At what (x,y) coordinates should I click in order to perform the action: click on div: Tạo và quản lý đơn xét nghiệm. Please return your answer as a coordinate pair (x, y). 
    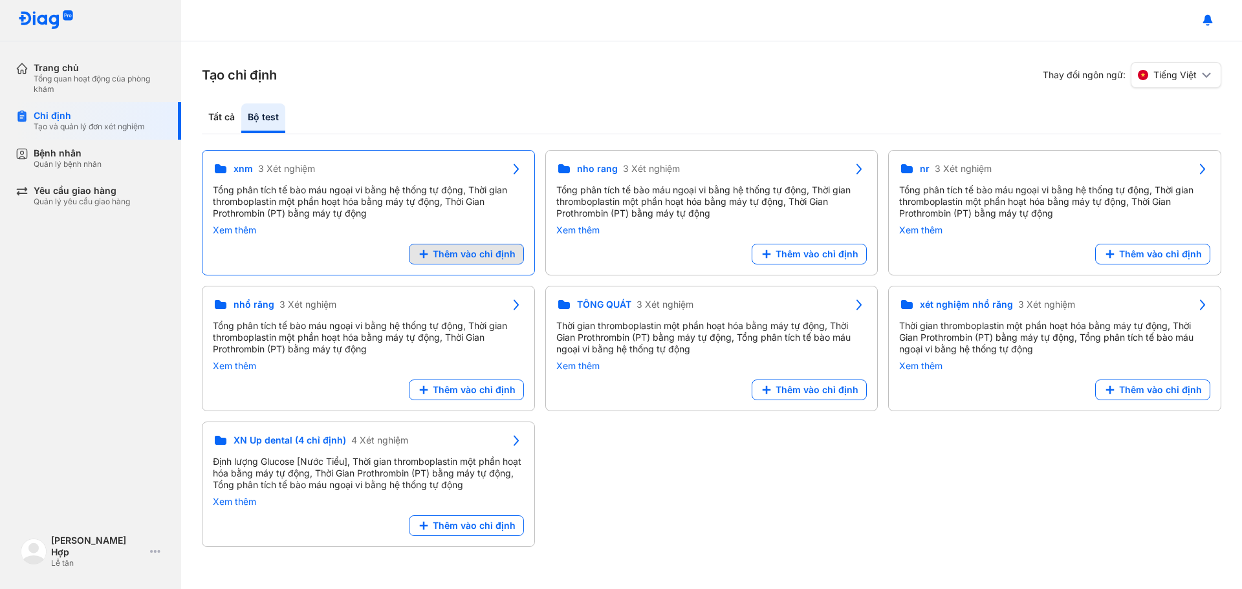
    Looking at the image, I should click on (89, 127).